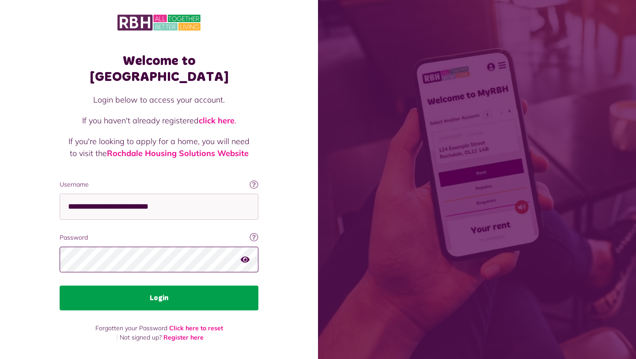 This screenshot has height=359, width=636. I want to click on p: Login below to access your account., so click(159, 99).